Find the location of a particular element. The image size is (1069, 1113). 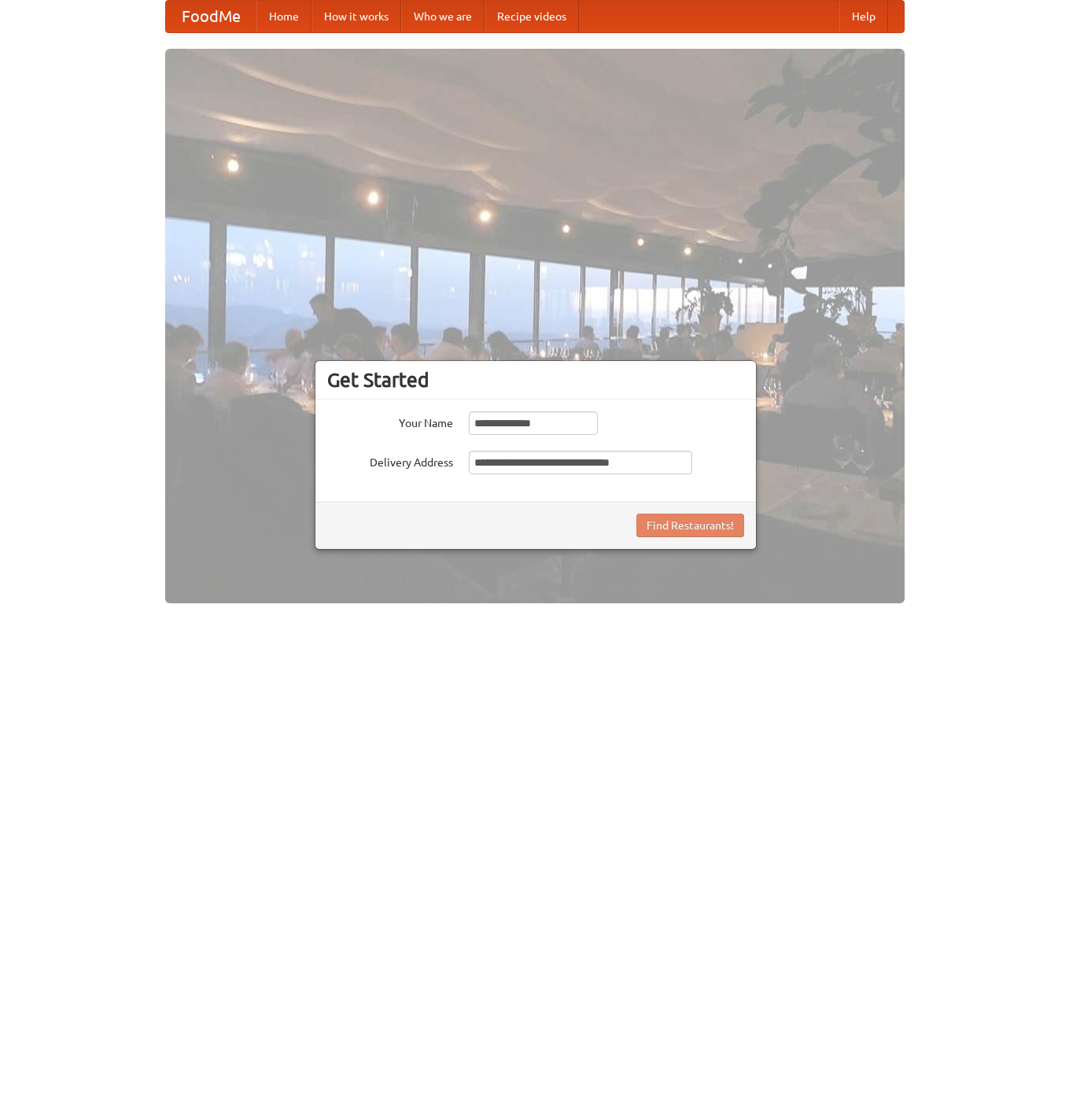

h3: Get Started is located at coordinates (536, 380).